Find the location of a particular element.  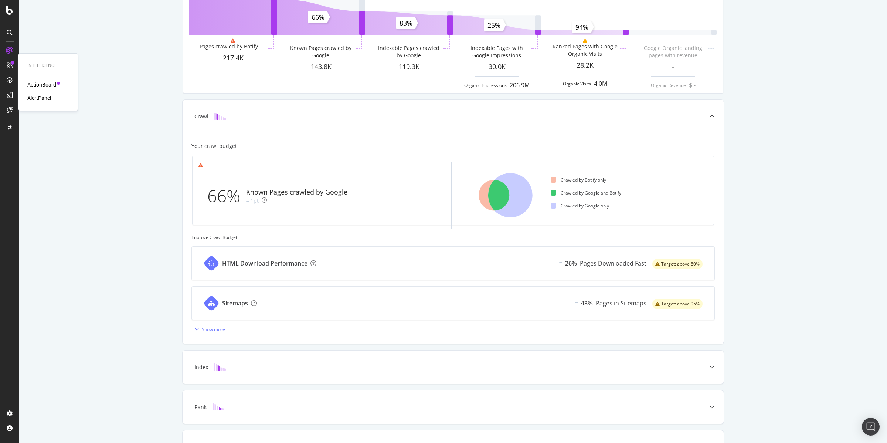

div: Show more is located at coordinates (213, 329).